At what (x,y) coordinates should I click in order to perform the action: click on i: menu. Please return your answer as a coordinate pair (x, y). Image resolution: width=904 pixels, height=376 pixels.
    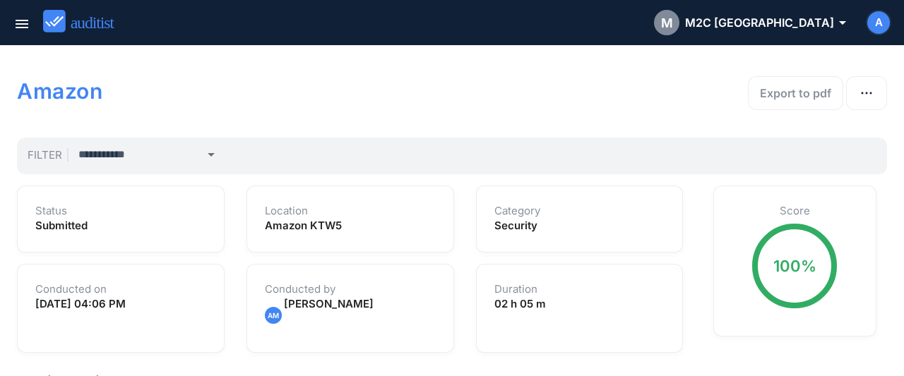
    Looking at the image, I should click on (22, 24).